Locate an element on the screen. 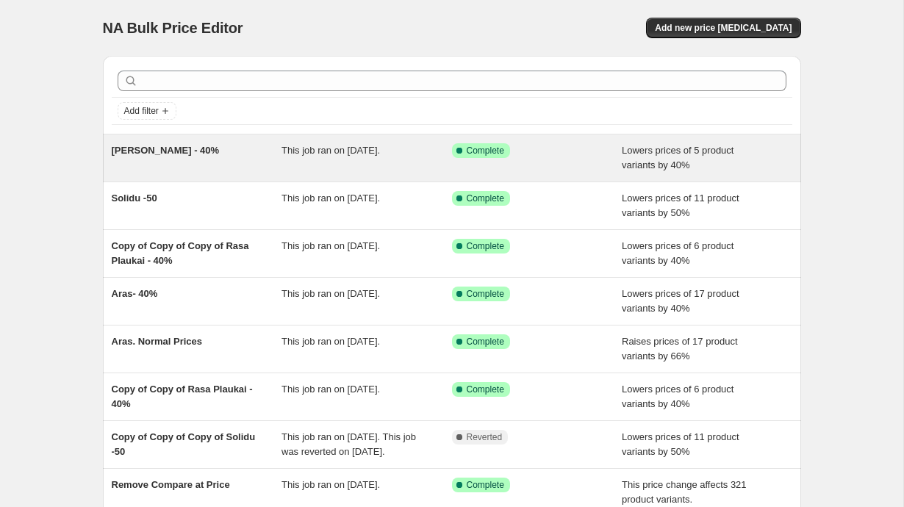 This screenshot has width=904, height=507. span: Copy of Copy of Rasa Plaukai - 40% is located at coordinates (182, 396).